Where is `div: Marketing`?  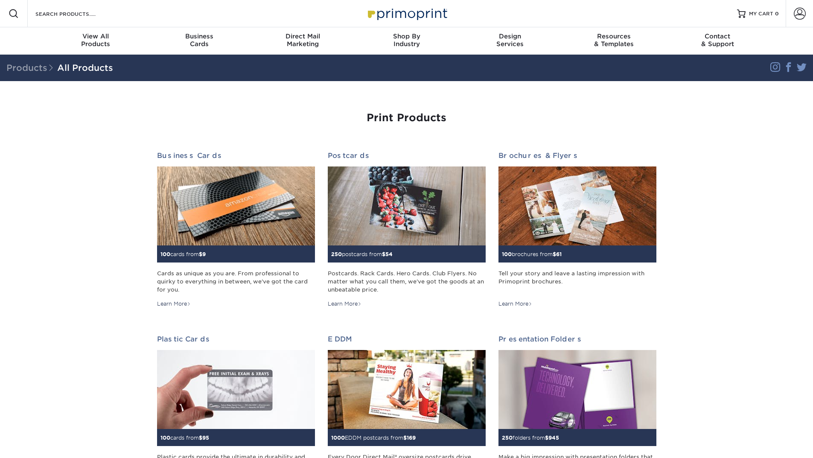 div: Marketing is located at coordinates (303, 40).